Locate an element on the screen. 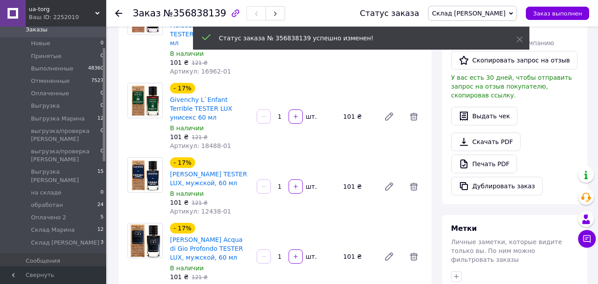 The width and height of the screenshot is (598, 284). span: Запрос на отзыв про компанию is located at coordinates (503, 43).